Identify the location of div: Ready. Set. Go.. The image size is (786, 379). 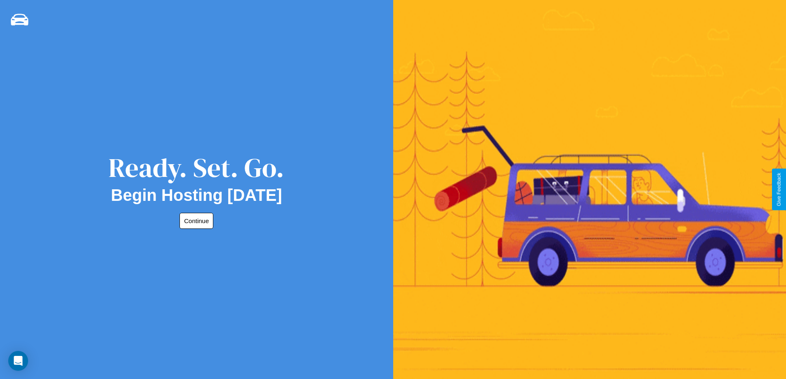
(196, 168).